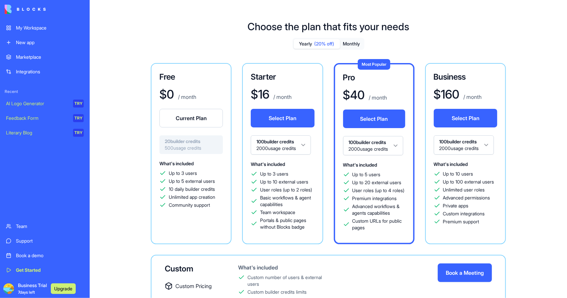 This screenshot has height=298, width=567. I want to click on span: Up to 5 external users, so click(192, 181).